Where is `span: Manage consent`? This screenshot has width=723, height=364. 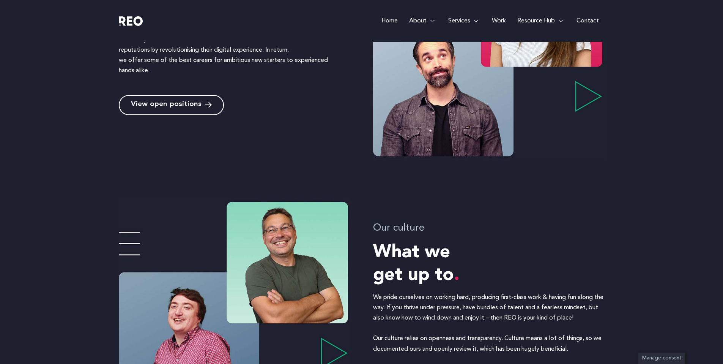 span: Manage consent is located at coordinates (662, 358).